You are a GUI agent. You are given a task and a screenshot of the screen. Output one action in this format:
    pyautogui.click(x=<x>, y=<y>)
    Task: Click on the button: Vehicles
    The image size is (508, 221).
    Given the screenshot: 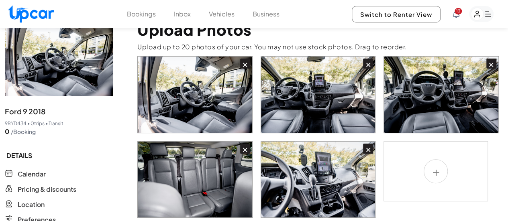 What is the action you would take?
    pyautogui.click(x=222, y=14)
    